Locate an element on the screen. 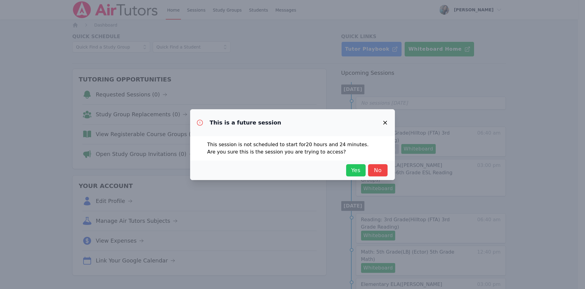 The image size is (585, 289). p: This session is not scheduled to start for 20 hours and 24 minutes . Are you sure this is the ses... is located at coordinates (293, 148).